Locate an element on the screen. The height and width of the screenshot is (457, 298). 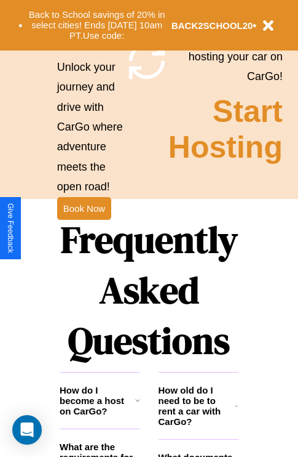
p: Unlock your journey and drive with CarGo where adventure meets the open road! is located at coordinates (91, 127).